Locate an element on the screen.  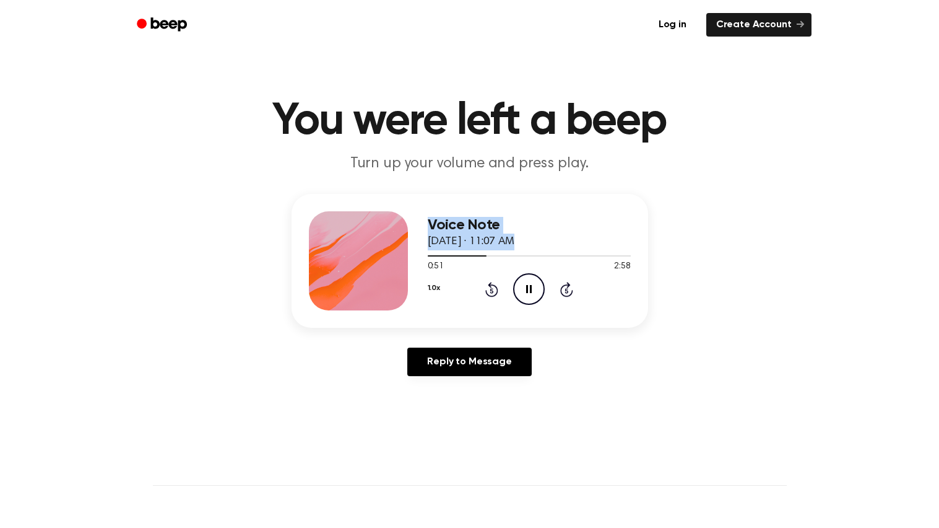
a: Log in is located at coordinates (673, 25).